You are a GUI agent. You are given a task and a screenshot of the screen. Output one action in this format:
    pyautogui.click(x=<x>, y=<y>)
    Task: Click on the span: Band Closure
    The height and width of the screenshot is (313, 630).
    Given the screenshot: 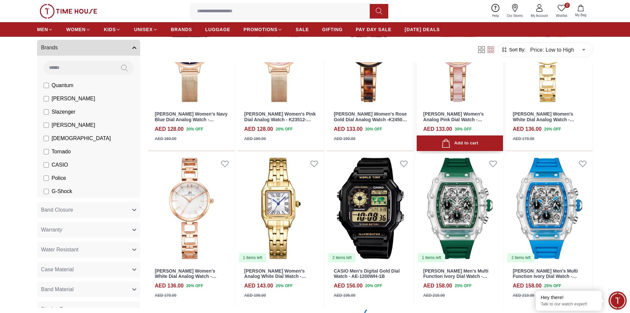 What is the action you would take?
    pyautogui.click(x=57, y=210)
    